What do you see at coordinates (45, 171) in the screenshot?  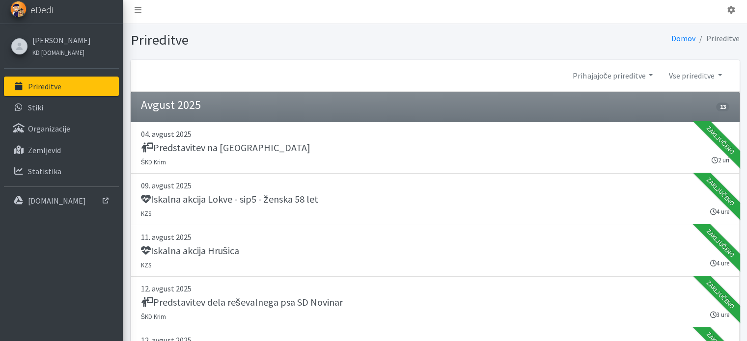 I see `p: Statistika` at bounding box center [45, 171].